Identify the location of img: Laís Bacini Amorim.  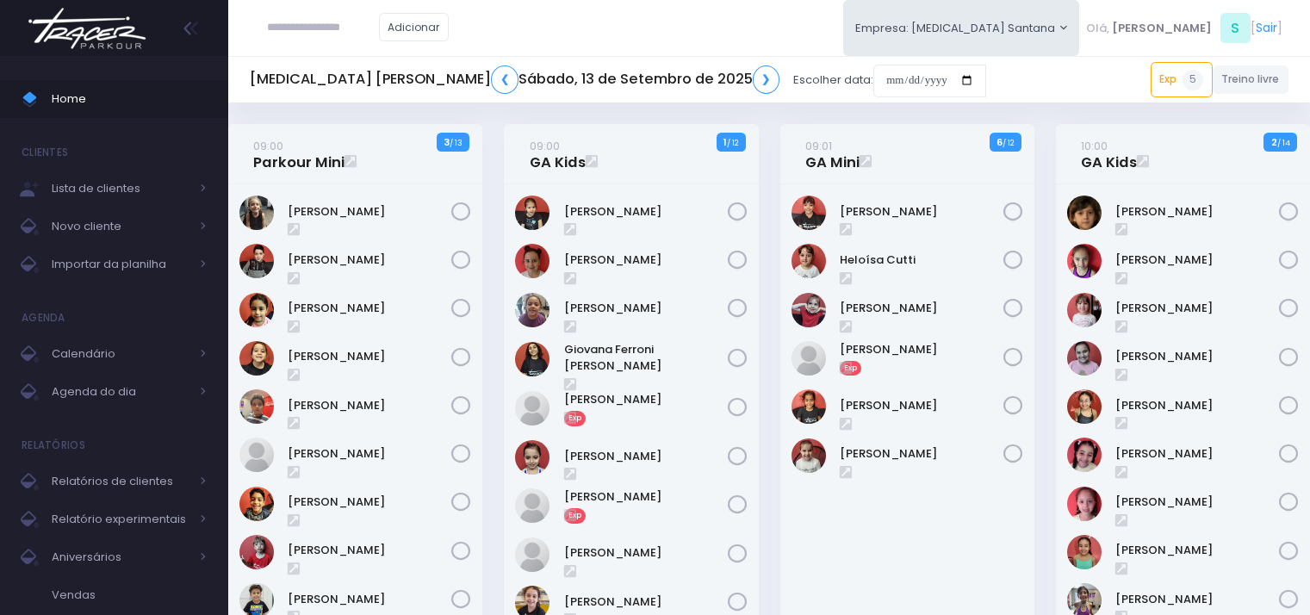
(532, 555).